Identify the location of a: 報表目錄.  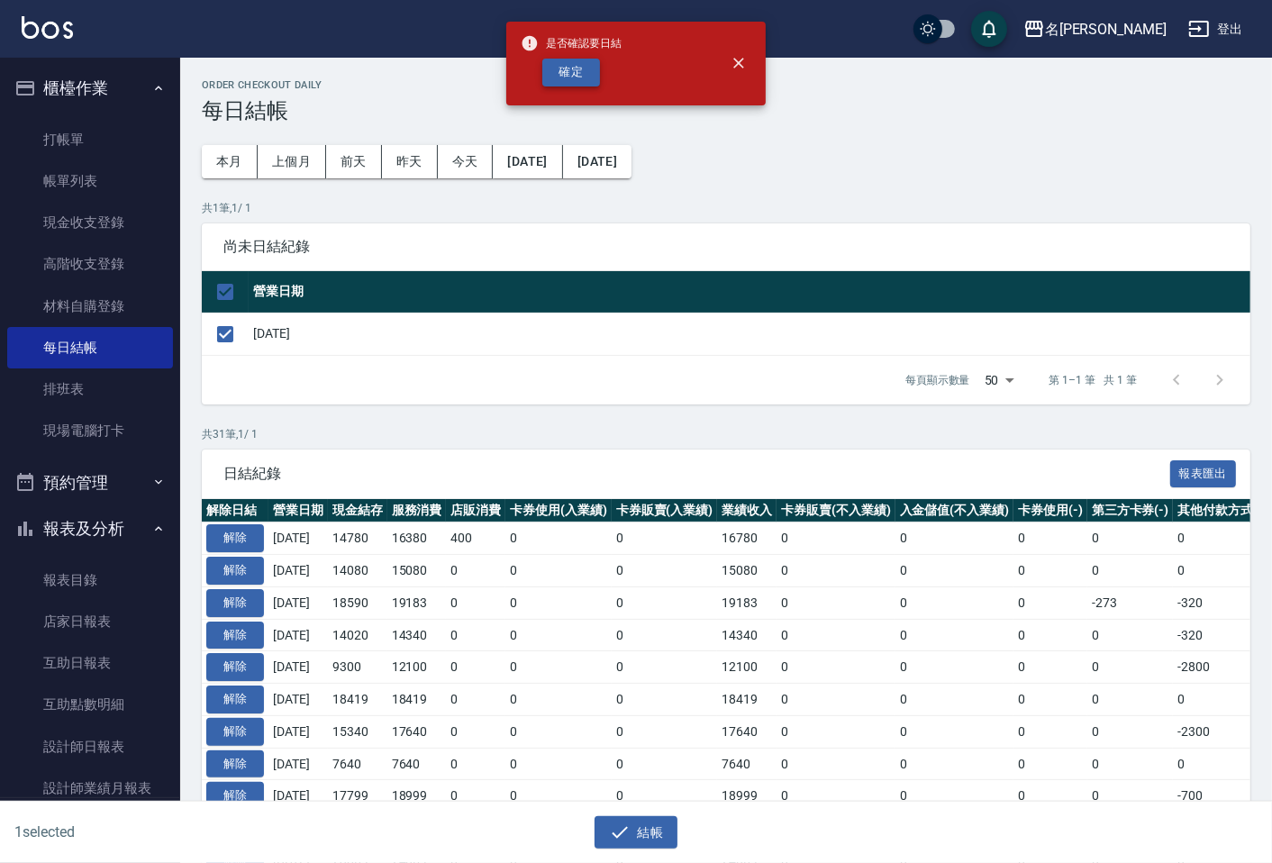
(90, 580).